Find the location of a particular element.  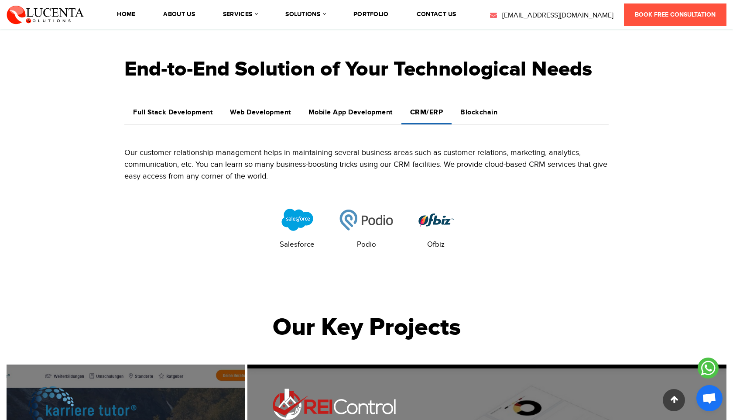

a: Mobile App Development is located at coordinates (351, 112).